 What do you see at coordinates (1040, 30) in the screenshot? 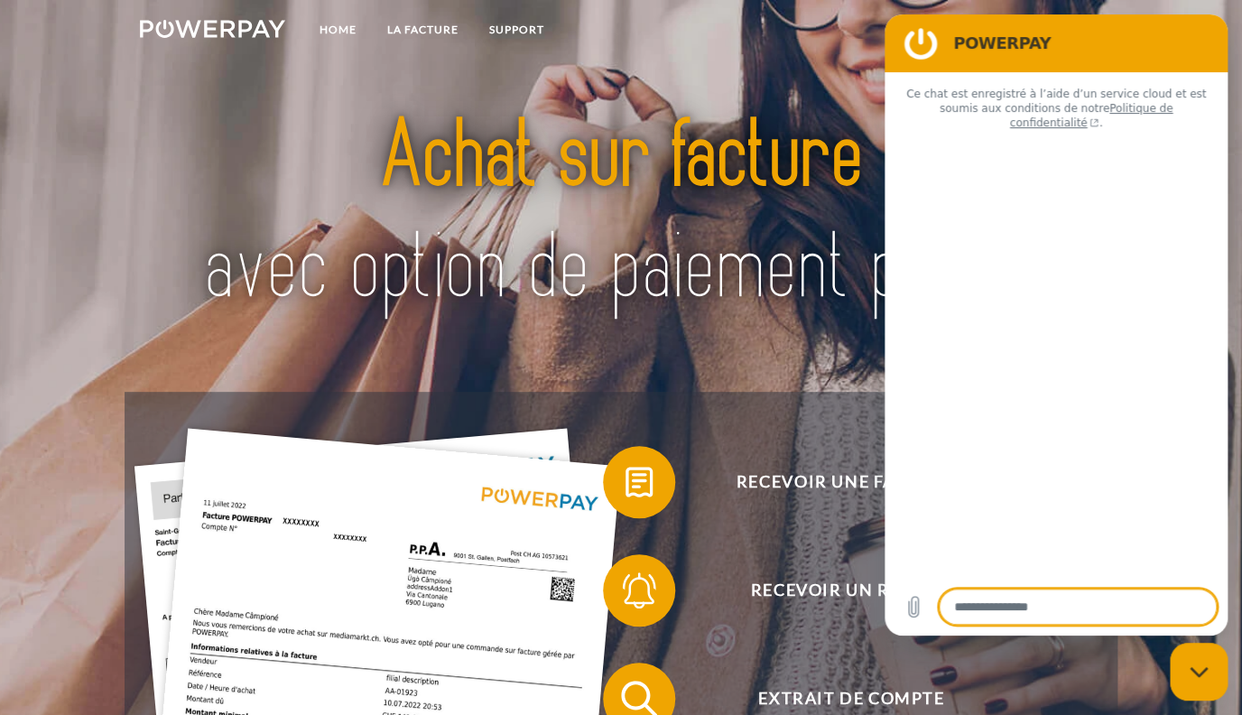
I see `a: CG` at bounding box center [1040, 30].